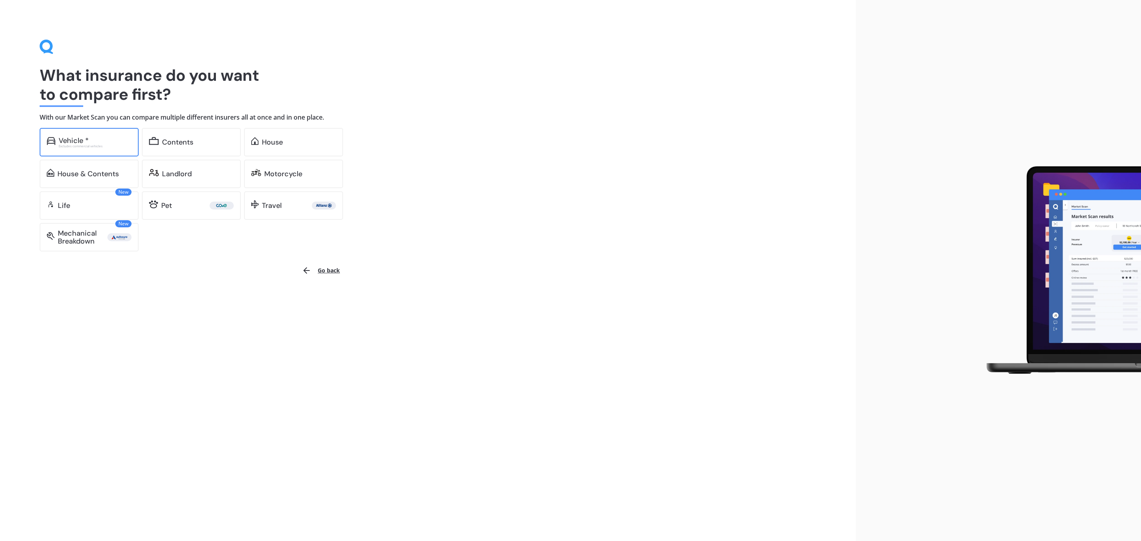 The width and height of the screenshot is (1141, 541). Describe the element at coordinates (51, 204) in the screenshot. I see `img: life.f720d6a2d7cdcd3ad642.svg` at that location.